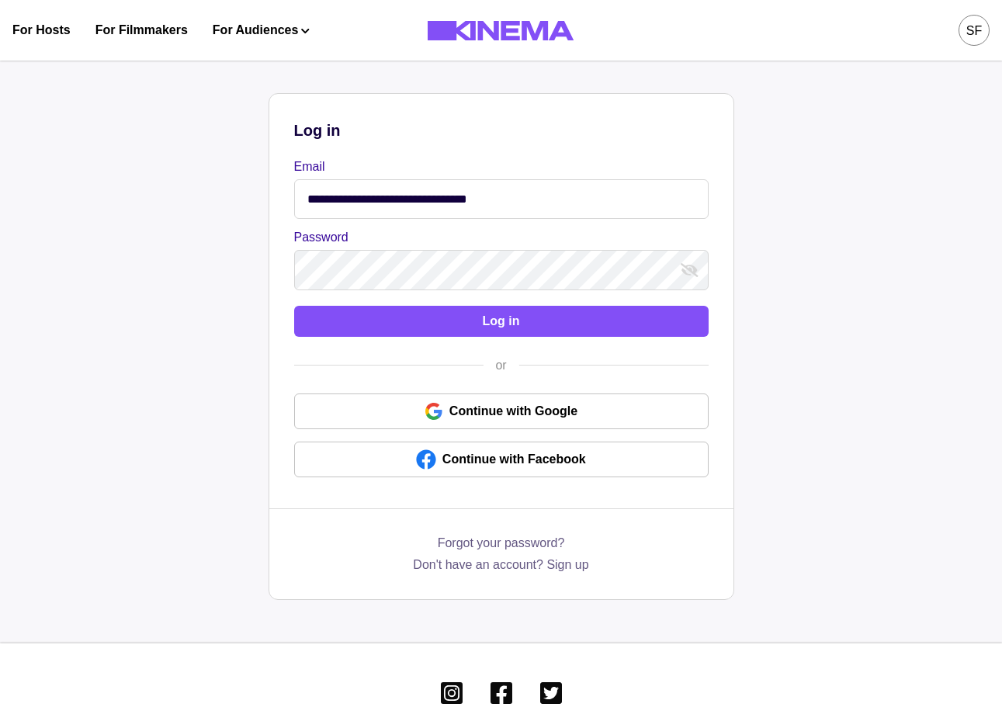 The width and height of the screenshot is (1002, 714). What do you see at coordinates (261, 30) in the screenshot?
I see `button: For Audiences` at bounding box center [261, 30].